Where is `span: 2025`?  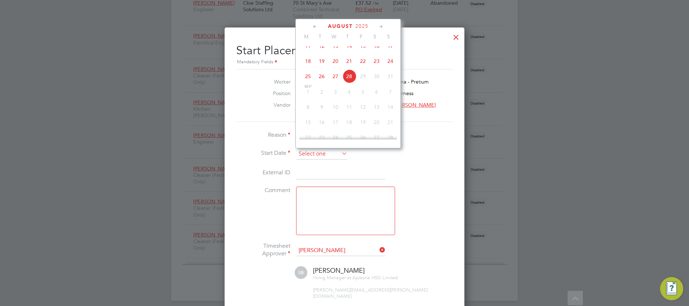
span: 2025 is located at coordinates (362, 26).